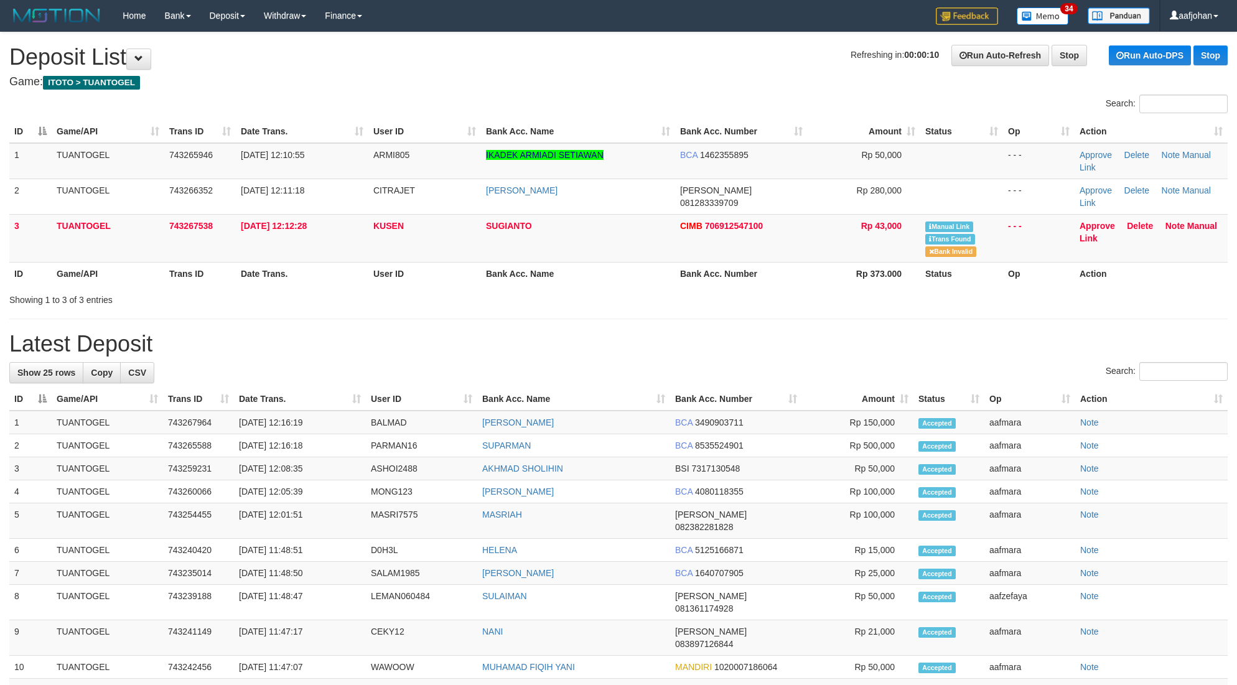  What do you see at coordinates (879, 190) in the screenshot?
I see `span: Rp 280,000` at bounding box center [879, 190].